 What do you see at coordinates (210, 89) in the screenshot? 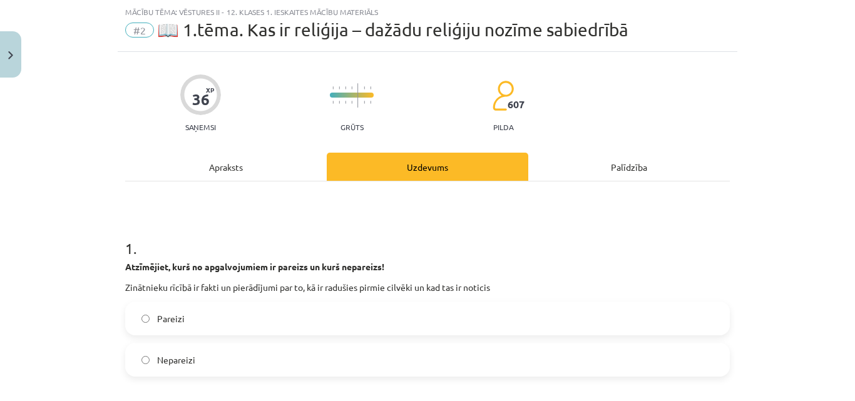
I see `span: XP` at bounding box center [210, 89].